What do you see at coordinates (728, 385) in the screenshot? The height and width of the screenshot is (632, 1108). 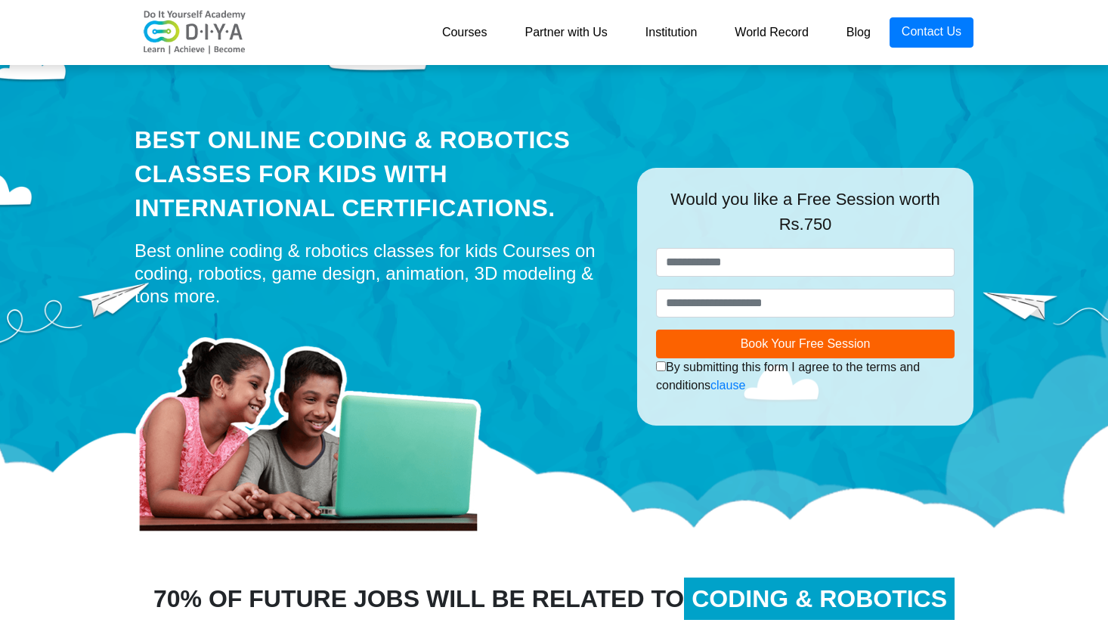 I see `a: clause` at bounding box center [728, 385].